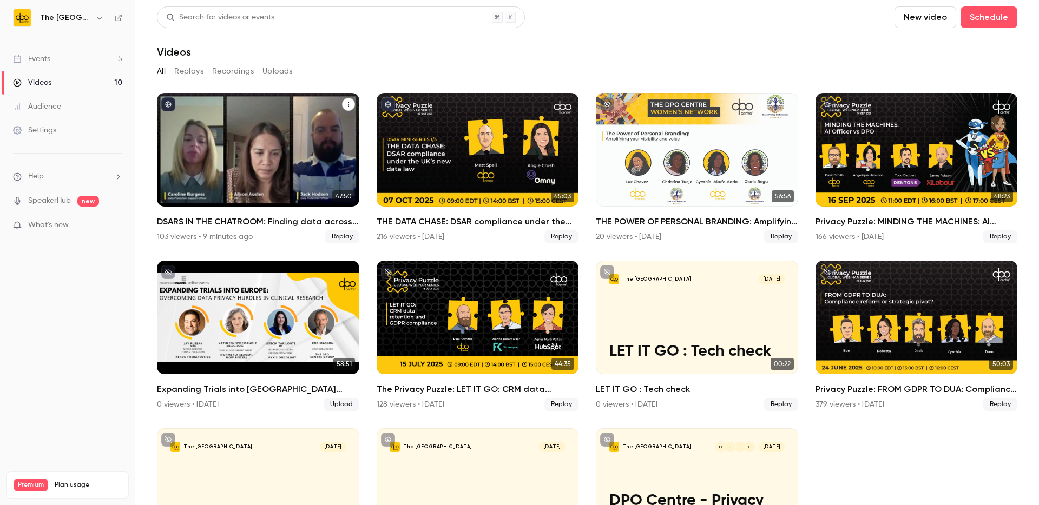 This screenshot has height=505, width=1039. Describe the element at coordinates (916, 222) in the screenshot. I see `h2: Privacy Puzzle: MINDING THE MACHINES: AI Officer vs DPO` at that location.